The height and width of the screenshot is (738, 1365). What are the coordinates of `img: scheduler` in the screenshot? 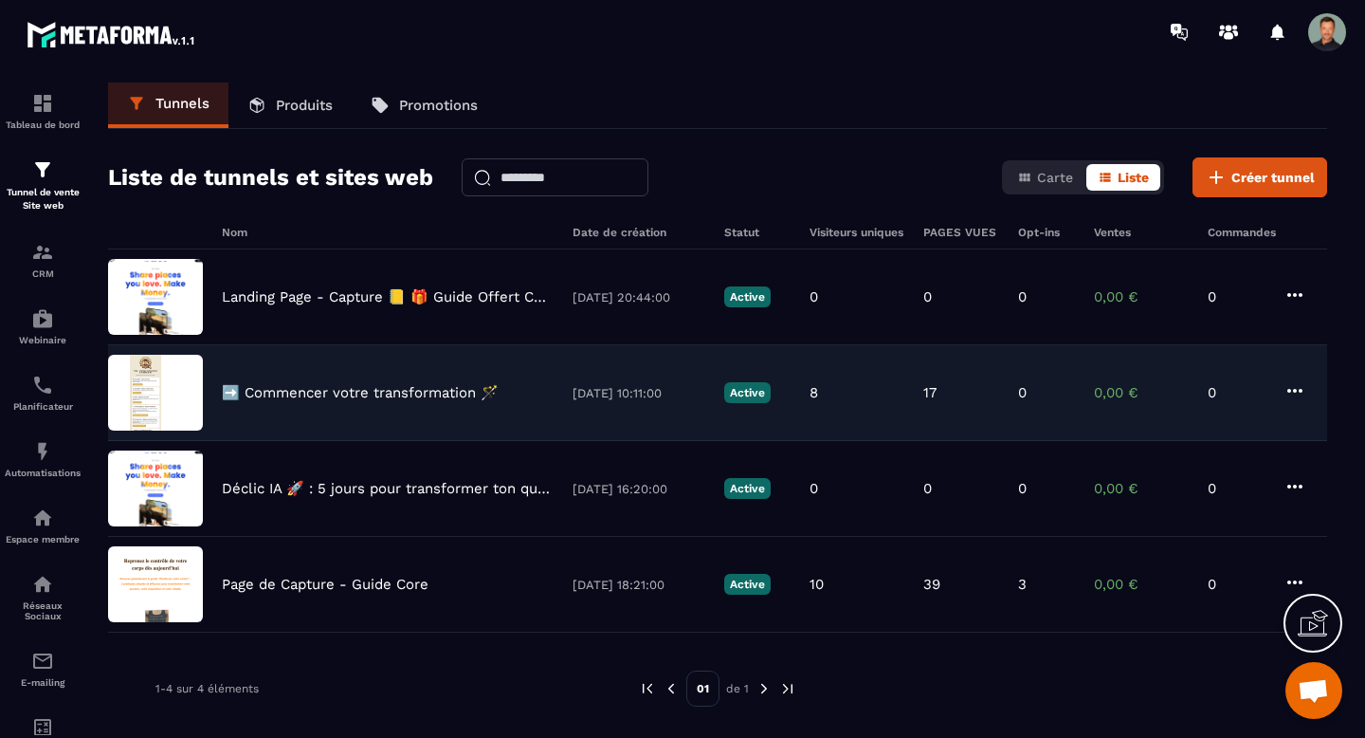 It's located at (43, 385).